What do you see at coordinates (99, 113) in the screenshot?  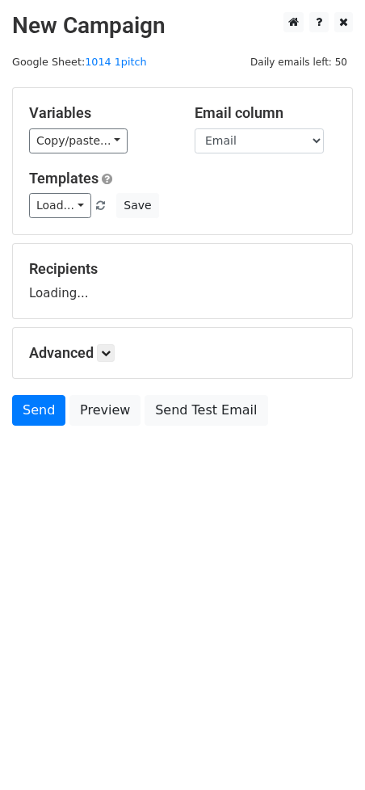 I see `h5: Variables` at bounding box center [99, 113].